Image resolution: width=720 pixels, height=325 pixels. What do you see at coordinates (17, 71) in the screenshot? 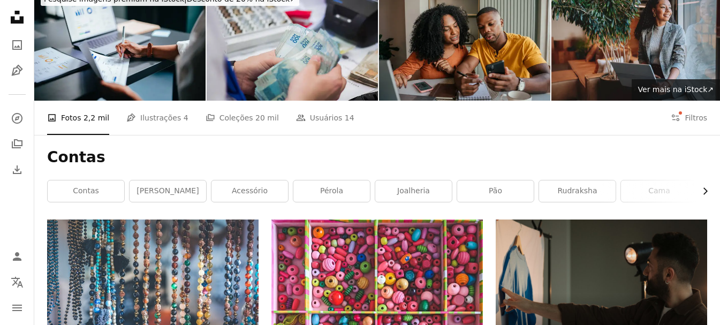
I see `a: Ilustrações` at bounding box center [17, 71].